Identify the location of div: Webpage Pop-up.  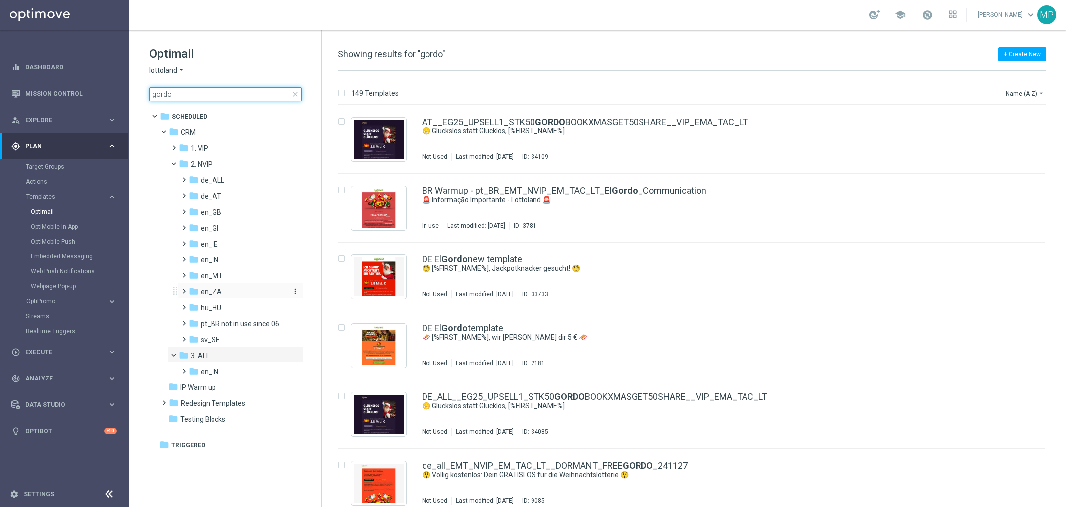
(80, 286).